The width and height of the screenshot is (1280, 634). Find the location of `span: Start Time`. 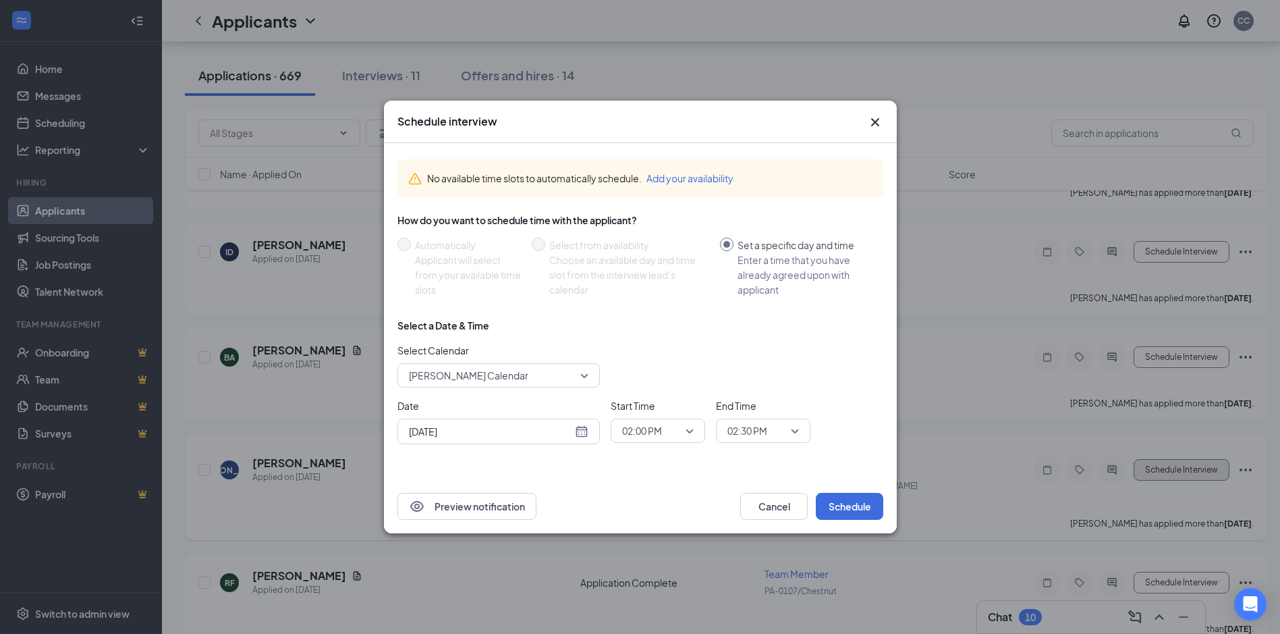

span: Start Time is located at coordinates (658, 406).